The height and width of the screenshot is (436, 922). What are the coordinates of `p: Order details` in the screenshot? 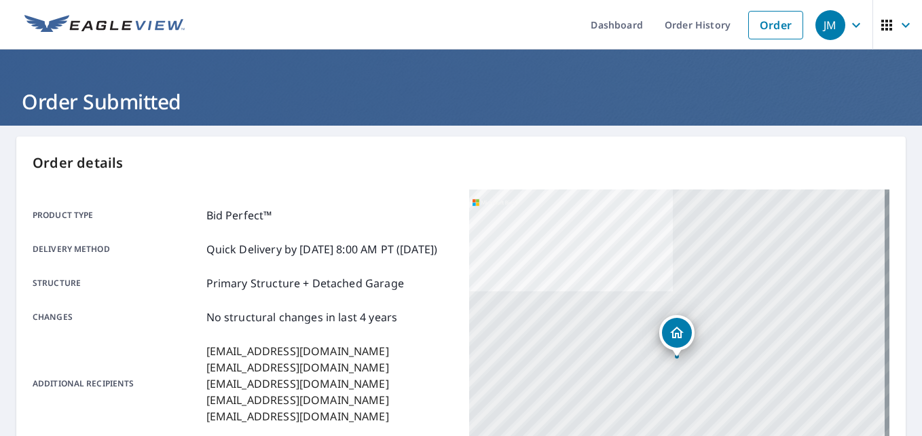 It's located at (461, 163).